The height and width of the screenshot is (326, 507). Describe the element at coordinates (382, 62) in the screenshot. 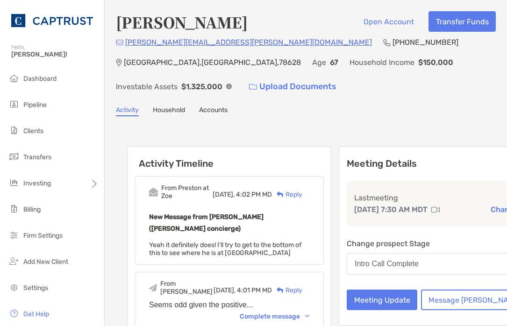

I see `p: Household Income` at that location.